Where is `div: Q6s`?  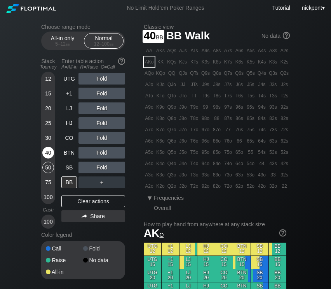
div: Q6s is located at coordinates (240, 73).